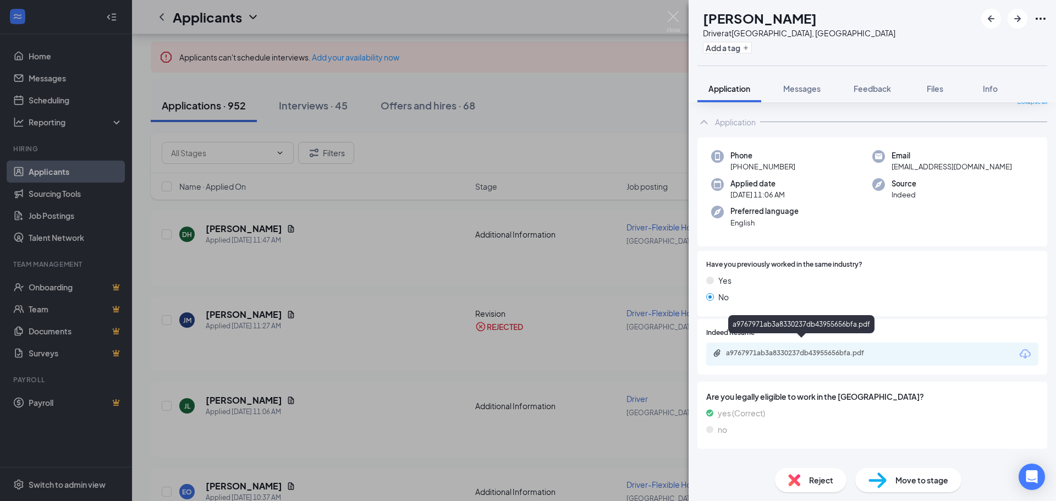  What do you see at coordinates (802, 89) in the screenshot?
I see `span: Messages` at bounding box center [802, 89].